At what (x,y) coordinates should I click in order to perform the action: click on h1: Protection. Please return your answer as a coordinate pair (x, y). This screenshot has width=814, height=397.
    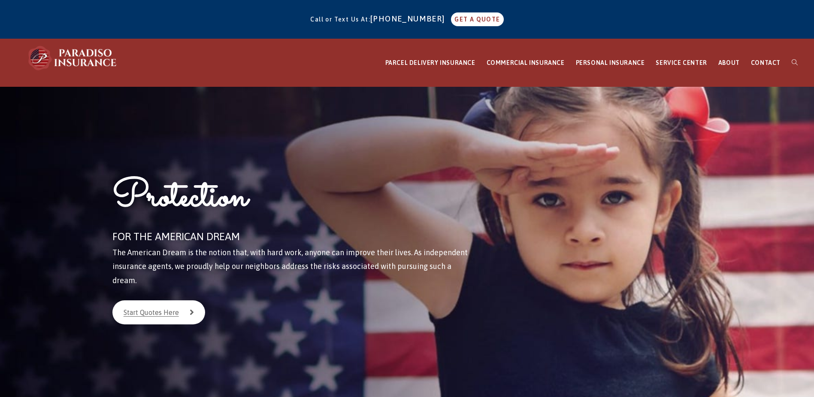
    Looking at the image, I should click on (291, 200).